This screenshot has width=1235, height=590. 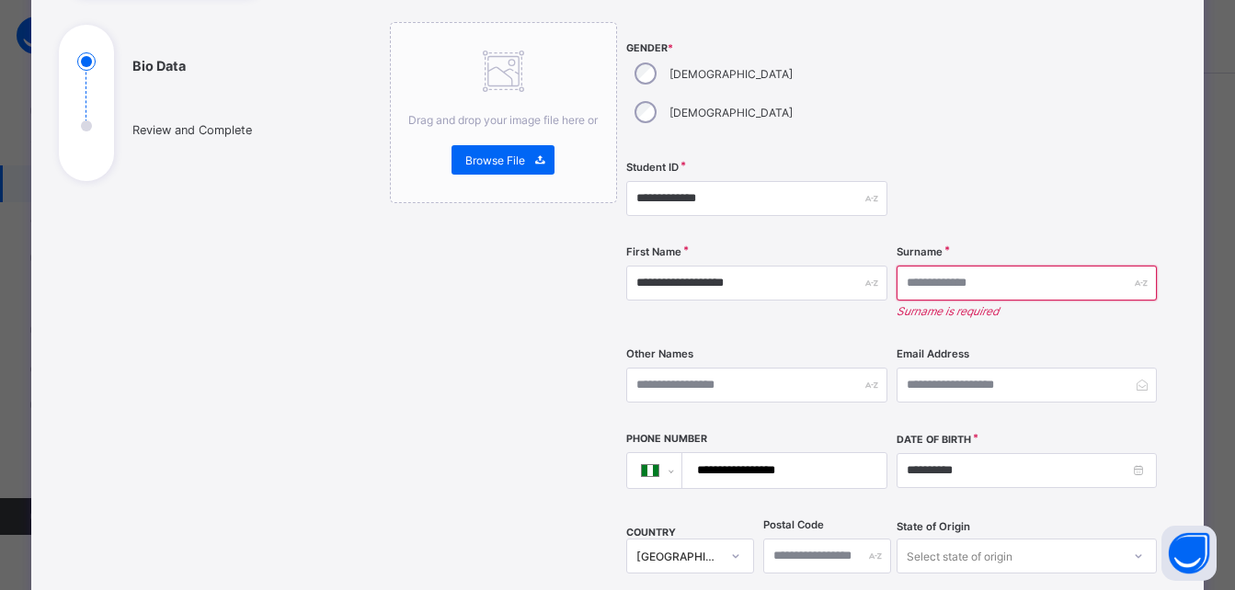 What do you see at coordinates (1026, 311) in the screenshot?
I see `em: Surname is required` at bounding box center [1026, 311].